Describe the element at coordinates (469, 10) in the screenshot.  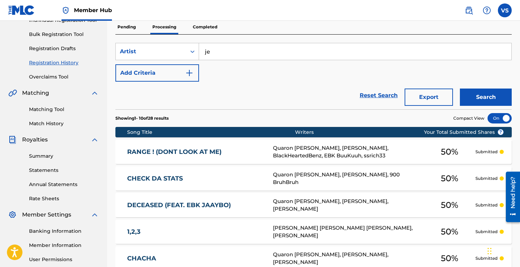
I see `img: search` at that location.